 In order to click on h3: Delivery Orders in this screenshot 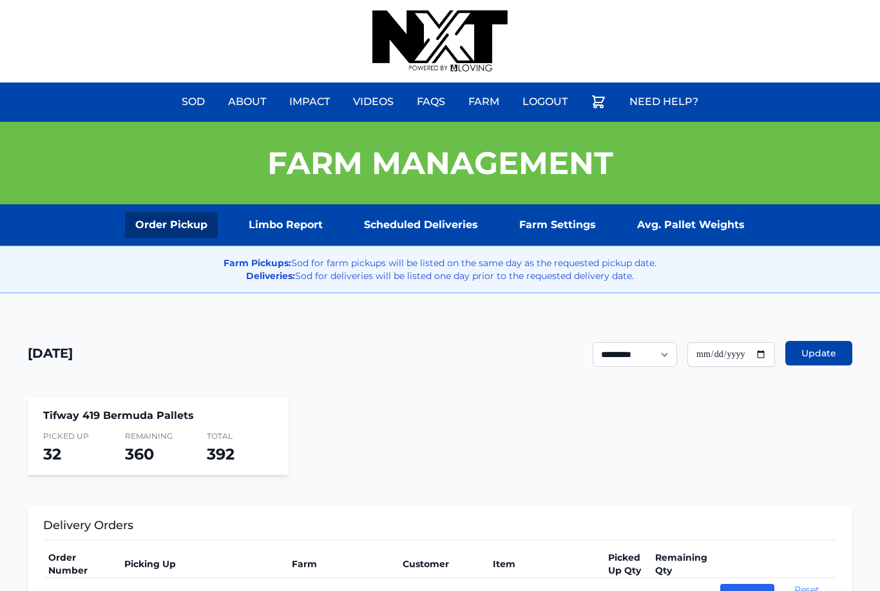, I will do `click(440, 528)`.